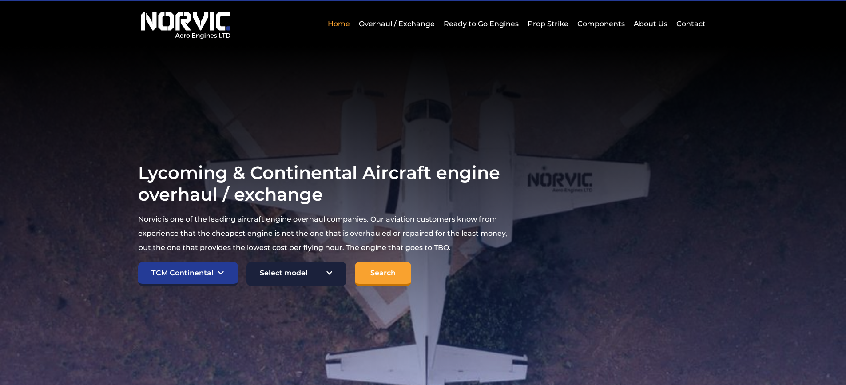 This screenshot has width=846, height=385. I want to click on a: Ready to Go Engines, so click(481, 24).